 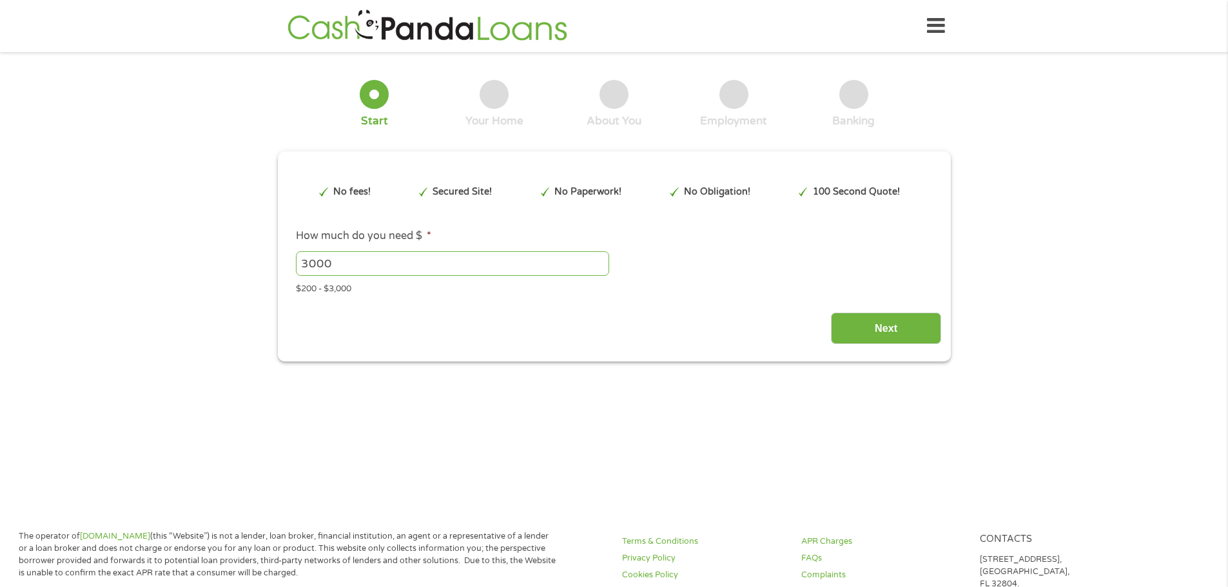 What do you see at coordinates (1062, 540) in the screenshot?
I see `h4: Contacts` at bounding box center [1062, 540].